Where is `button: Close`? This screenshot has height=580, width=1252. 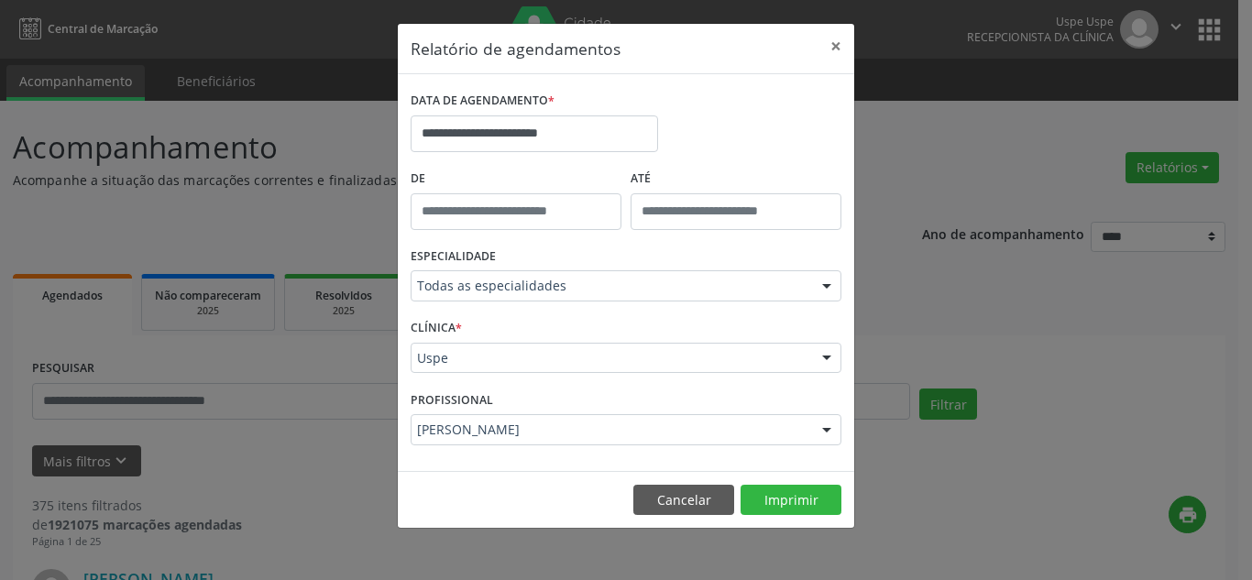 button: Close is located at coordinates (836, 46).